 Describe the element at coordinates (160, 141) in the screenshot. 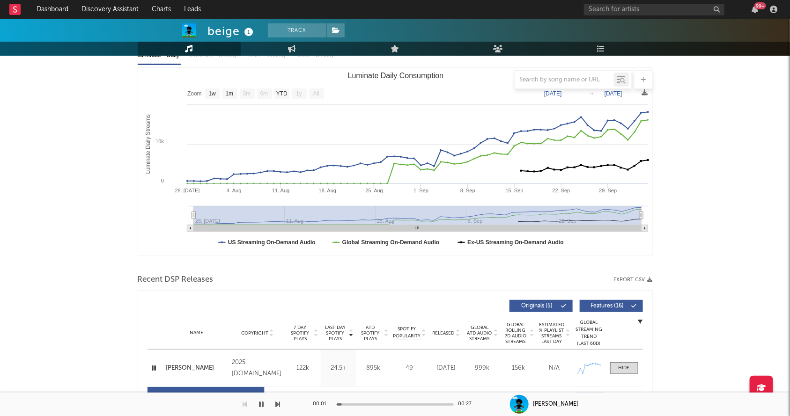

I see `text: 10k` at that location.